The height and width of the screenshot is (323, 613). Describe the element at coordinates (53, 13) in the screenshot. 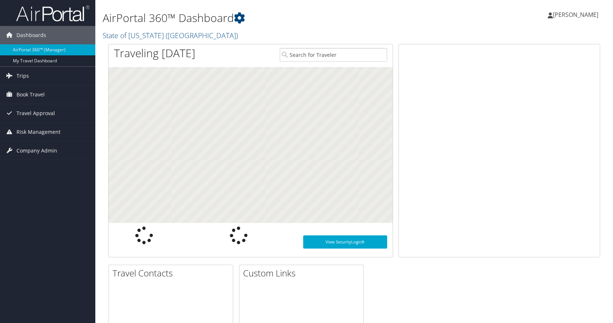

I see `img: airportal-logo.png` at that location.